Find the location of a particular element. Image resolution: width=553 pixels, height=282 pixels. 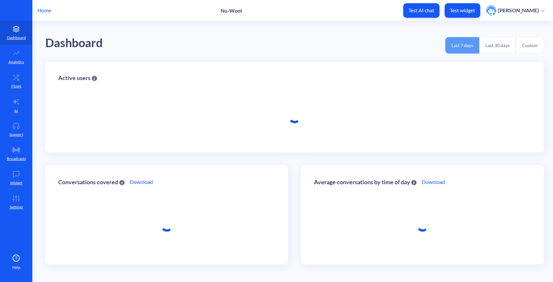

div: Average conversations by time of day is located at coordinates (365, 182).